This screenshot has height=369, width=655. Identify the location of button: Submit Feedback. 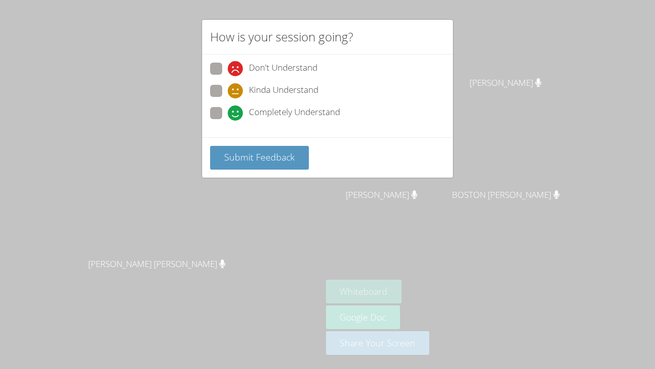
(260, 157).